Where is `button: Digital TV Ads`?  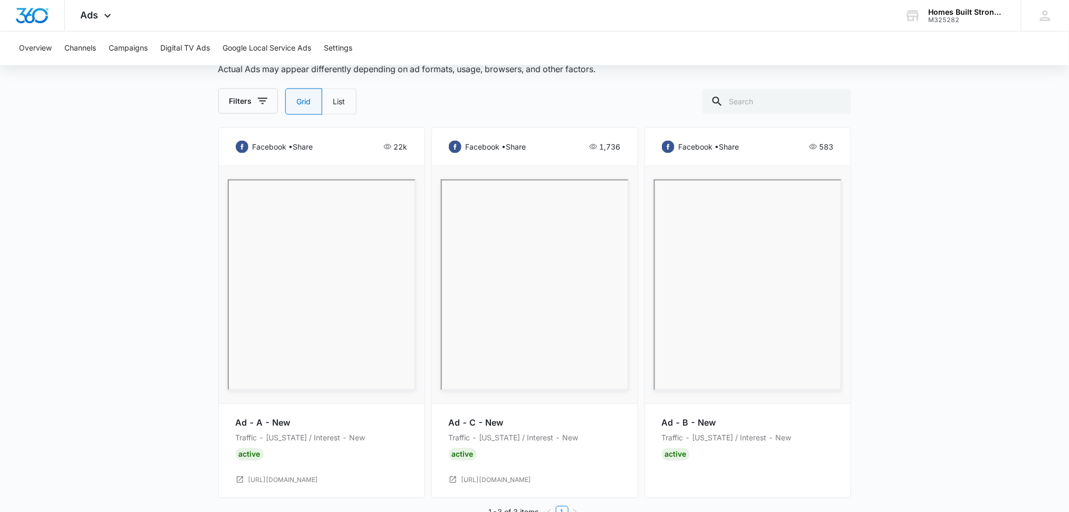 button: Digital TV Ads is located at coordinates (185, 48).